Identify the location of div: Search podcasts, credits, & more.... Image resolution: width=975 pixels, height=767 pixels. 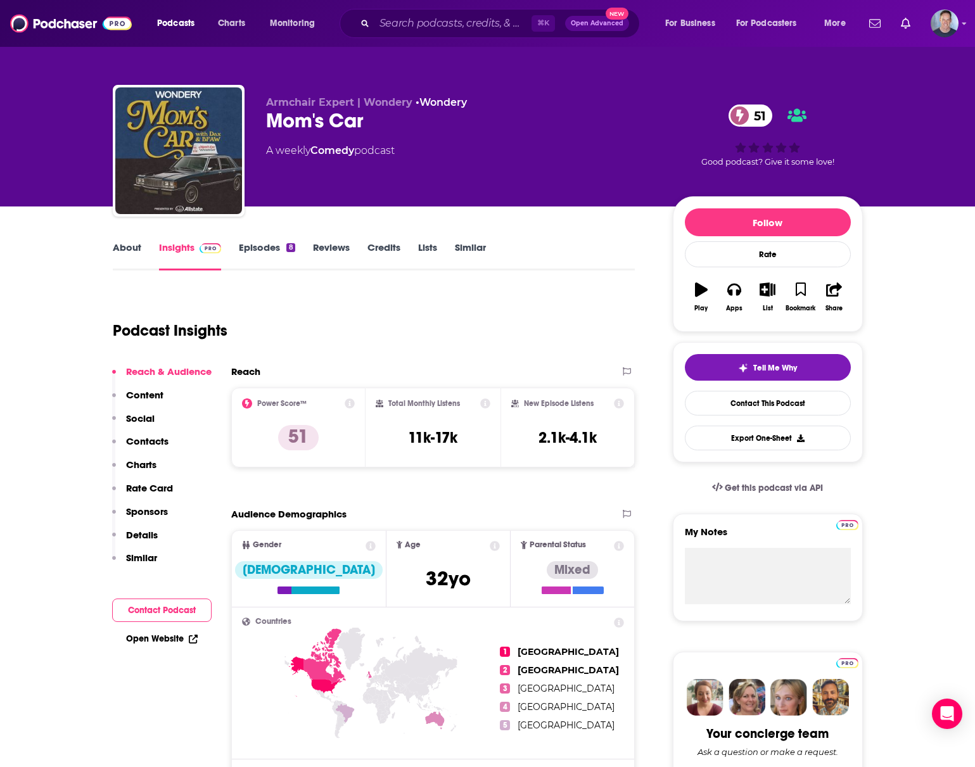
(502, 23).